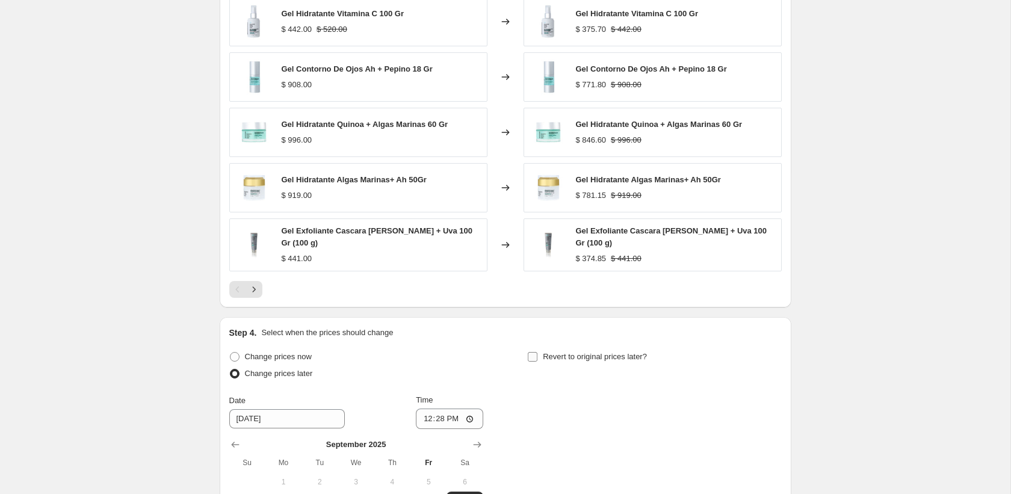 The height and width of the screenshot is (494, 1011). I want to click on th: Thursday, so click(393, 463).